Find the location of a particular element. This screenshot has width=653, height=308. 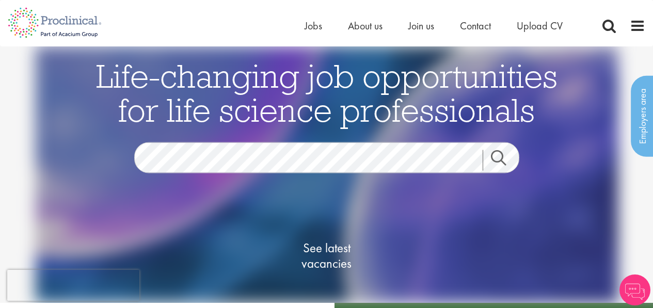

span: Upload CV is located at coordinates (539, 26).